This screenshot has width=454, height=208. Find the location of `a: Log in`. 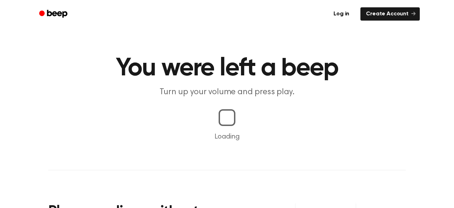

a: Log in is located at coordinates (341, 14).